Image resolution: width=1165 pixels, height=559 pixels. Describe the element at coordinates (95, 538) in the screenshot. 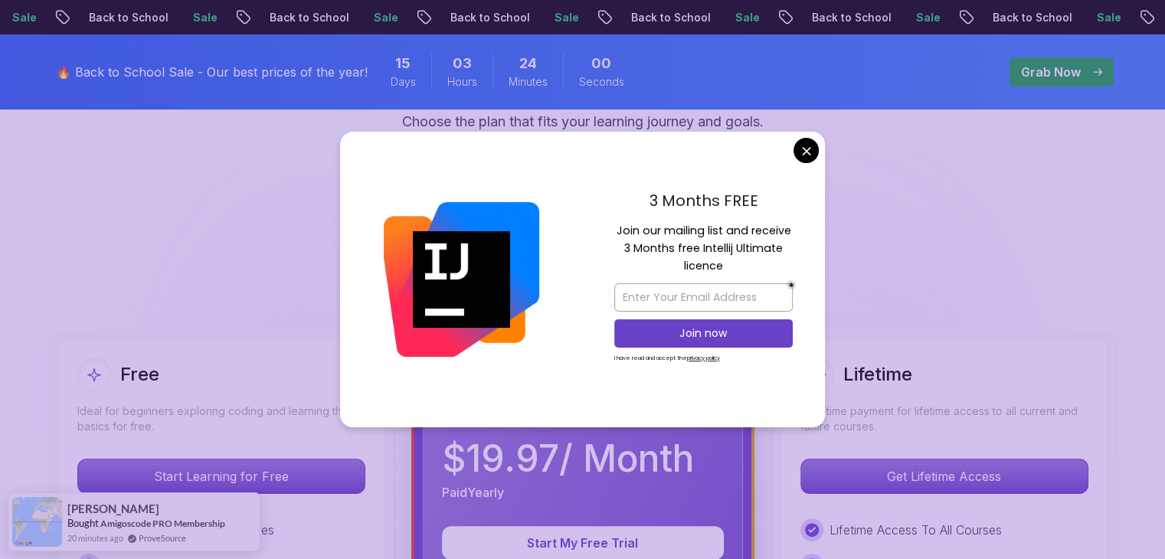

I see `span: 20 minutes ago` at that location.